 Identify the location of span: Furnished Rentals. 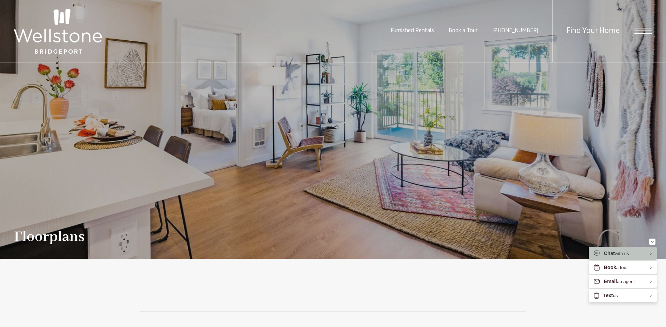
(412, 31).